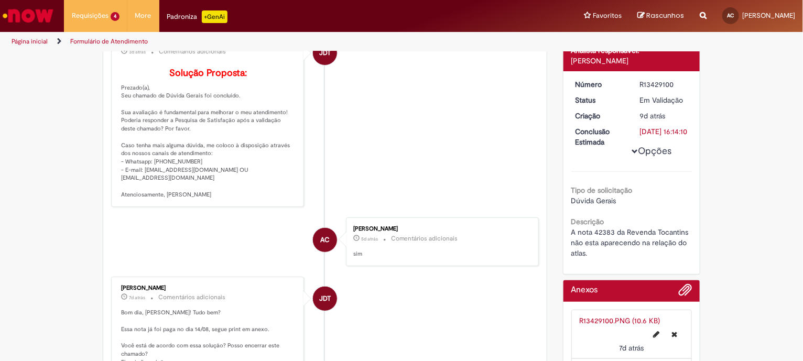  I want to click on p: sim, so click(440, 254).